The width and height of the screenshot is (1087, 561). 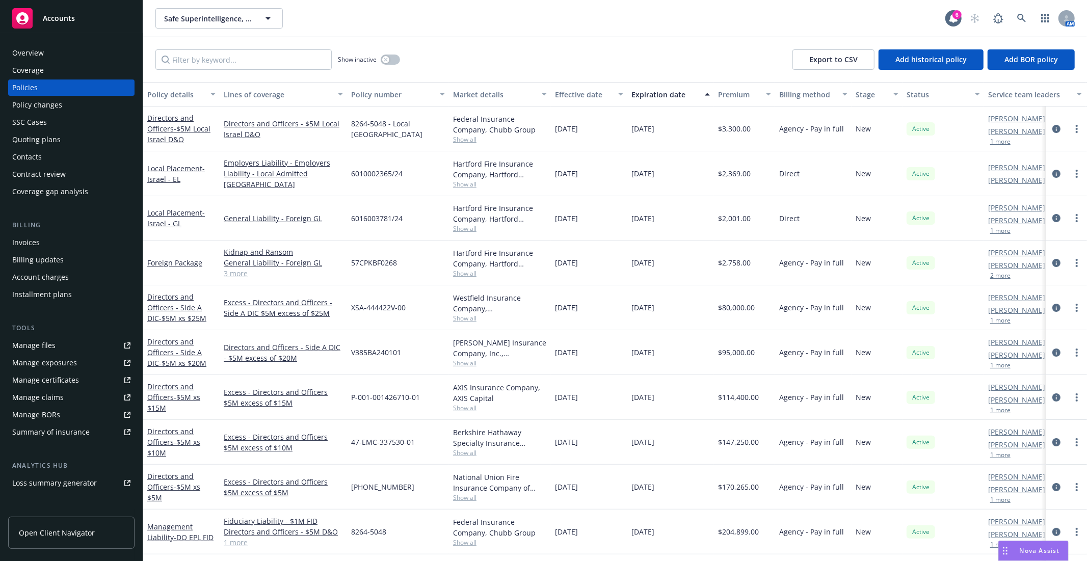 I want to click on div: Analytics hub, so click(x=71, y=466).